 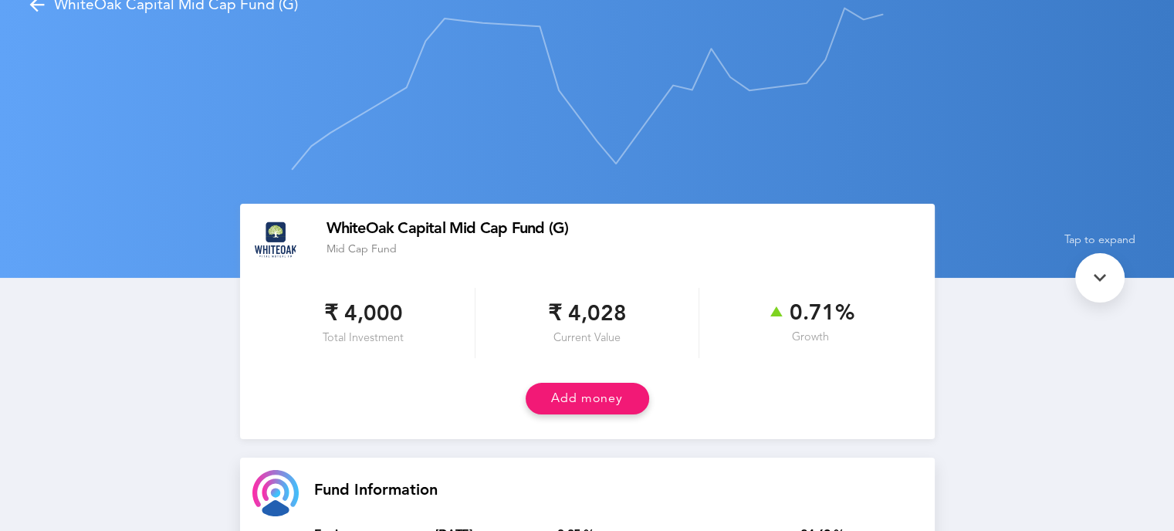 I want to click on span: Current Value, so click(x=587, y=339).